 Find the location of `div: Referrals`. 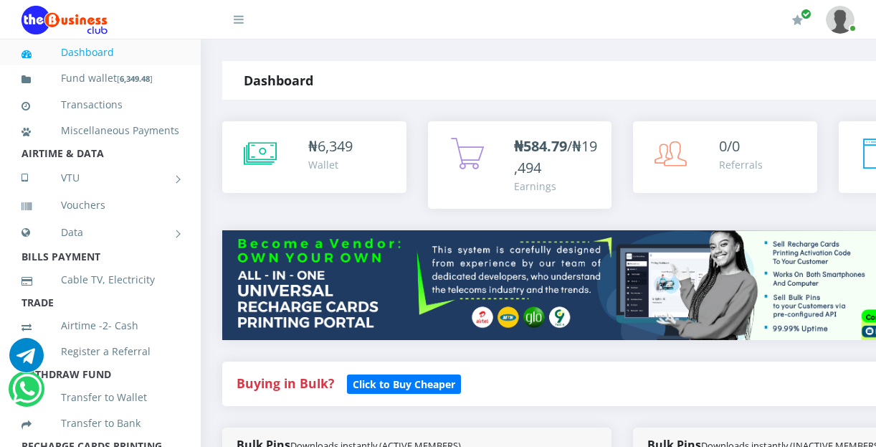

div: Referrals is located at coordinates (740, 164).